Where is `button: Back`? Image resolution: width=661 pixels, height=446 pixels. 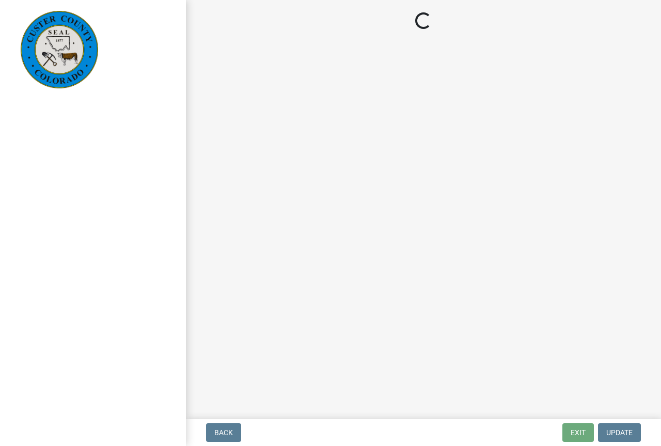
button: Back is located at coordinates (224, 433).